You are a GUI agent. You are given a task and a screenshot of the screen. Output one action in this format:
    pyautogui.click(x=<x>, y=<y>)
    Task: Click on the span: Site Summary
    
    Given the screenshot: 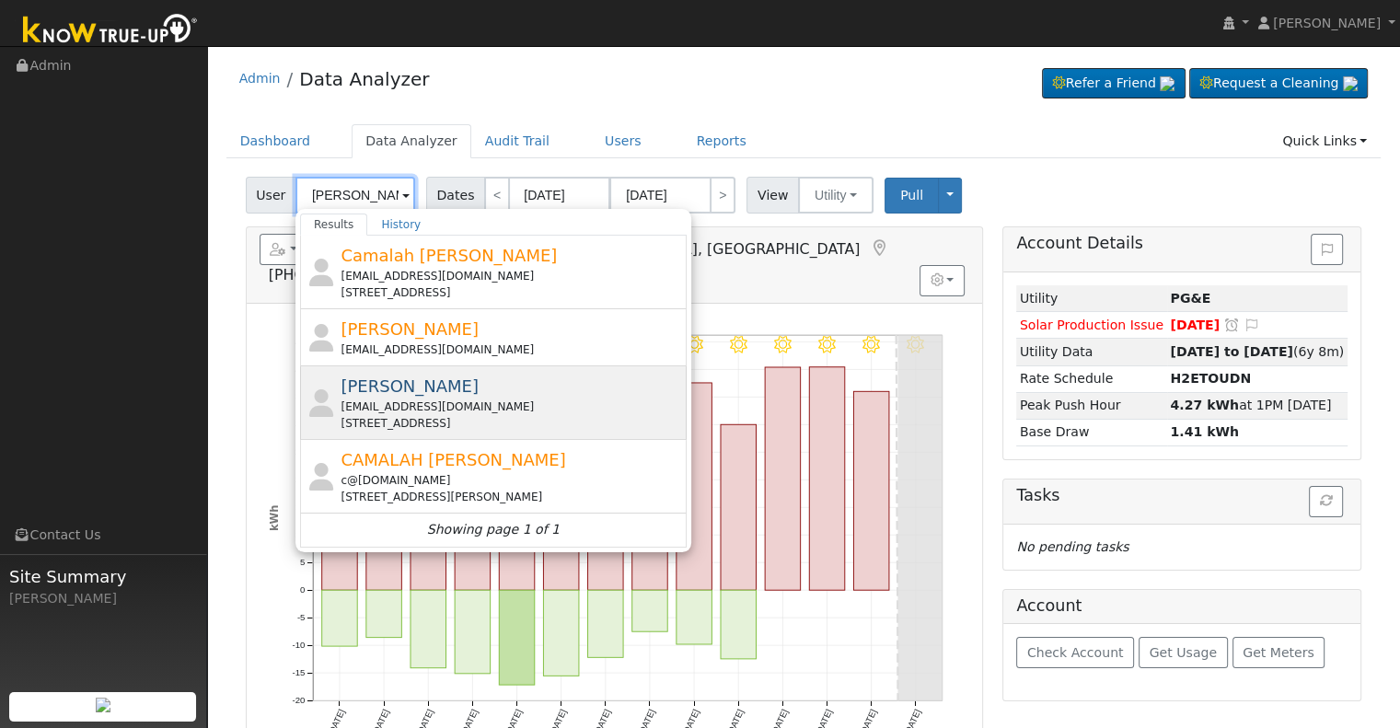 What is the action you would take?
    pyautogui.click(x=103, y=576)
    